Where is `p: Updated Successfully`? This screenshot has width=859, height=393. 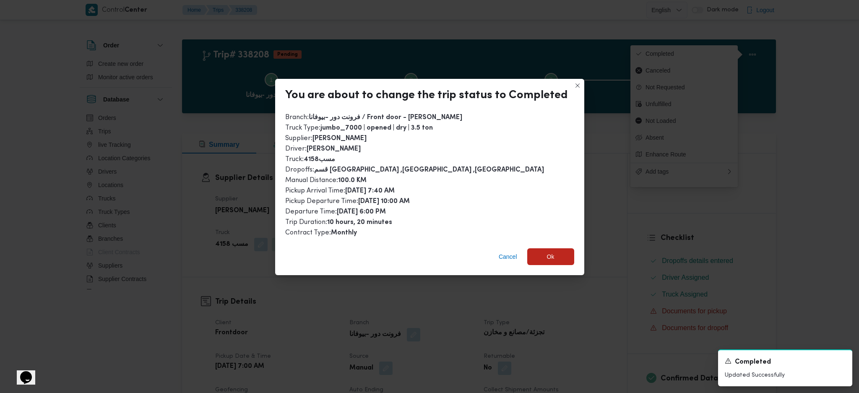 p: Updated Successfully is located at coordinates (785, 375).